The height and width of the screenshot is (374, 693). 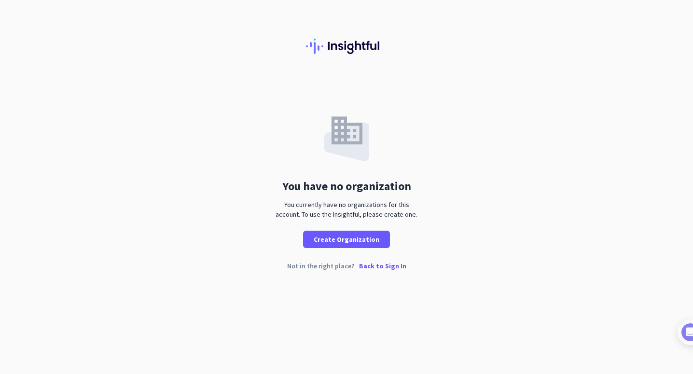 I want to click on span: Create Organization, so click(x=346, y=239).